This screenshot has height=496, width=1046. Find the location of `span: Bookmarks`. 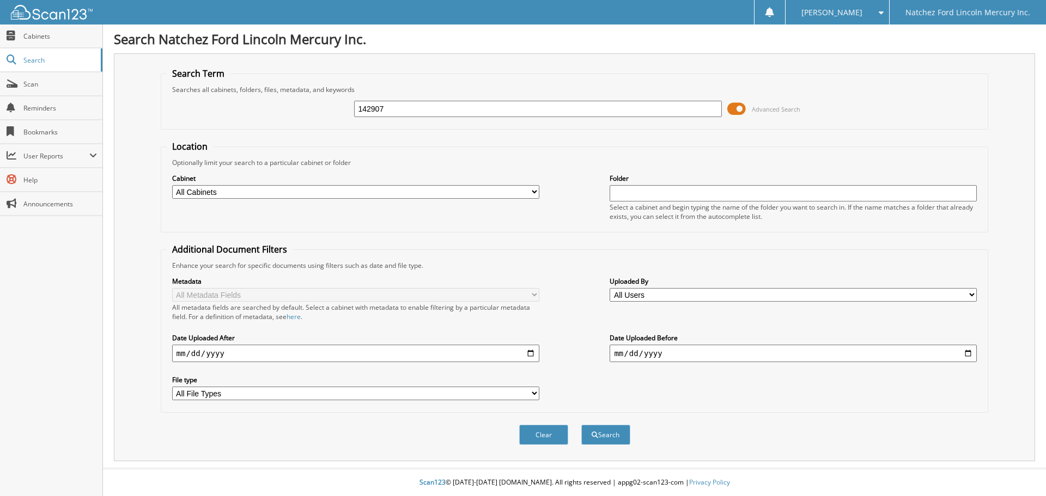

span: Bookmarks is located at coordinates (60, 132).